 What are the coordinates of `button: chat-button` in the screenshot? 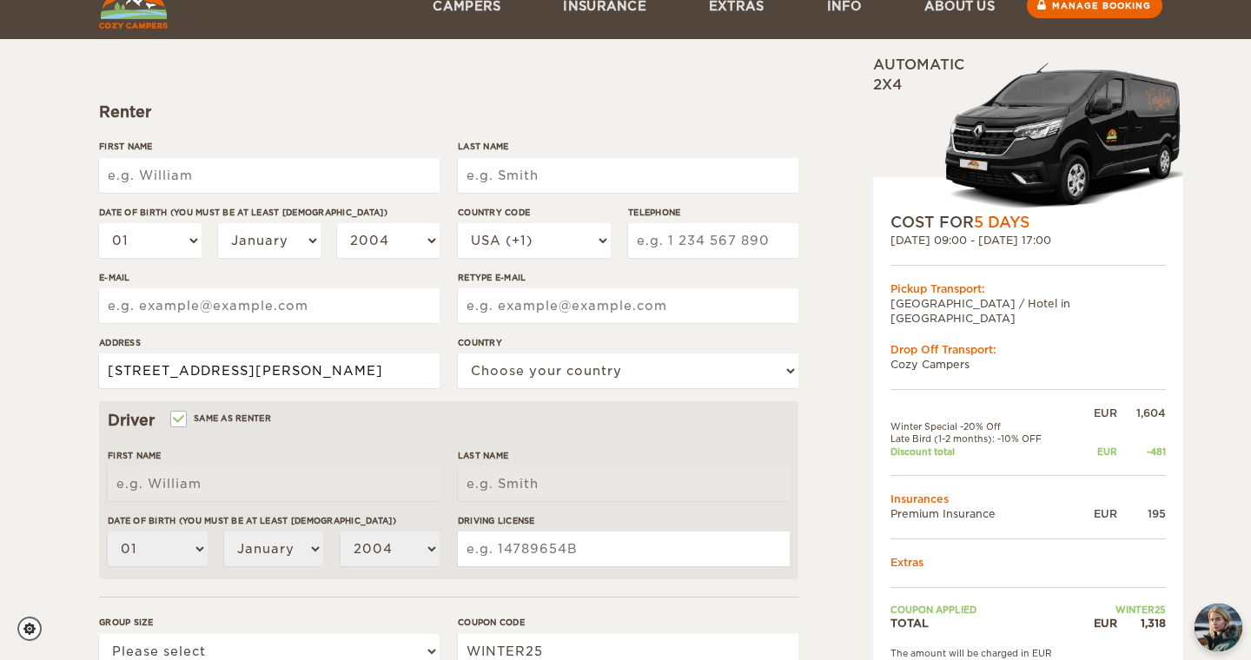 It's located at (1218, 627).